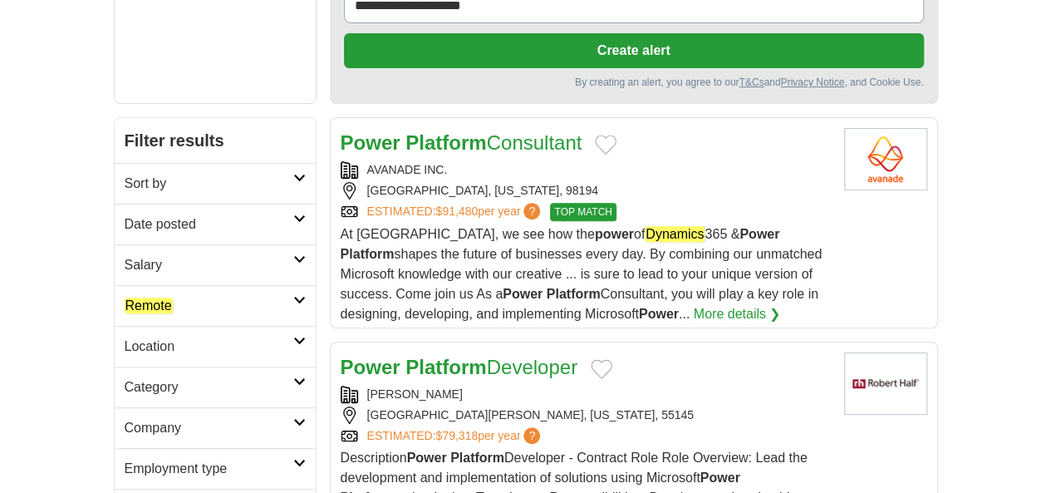  What do you see at coordinates (208, 468) in the screenshot?
I see `h2: Employment type` at bounding box center [208, 468].